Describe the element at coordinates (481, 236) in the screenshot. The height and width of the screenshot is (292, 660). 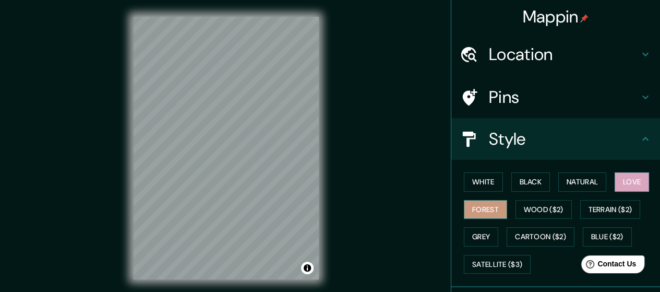
I see `button: Grey` at that location.